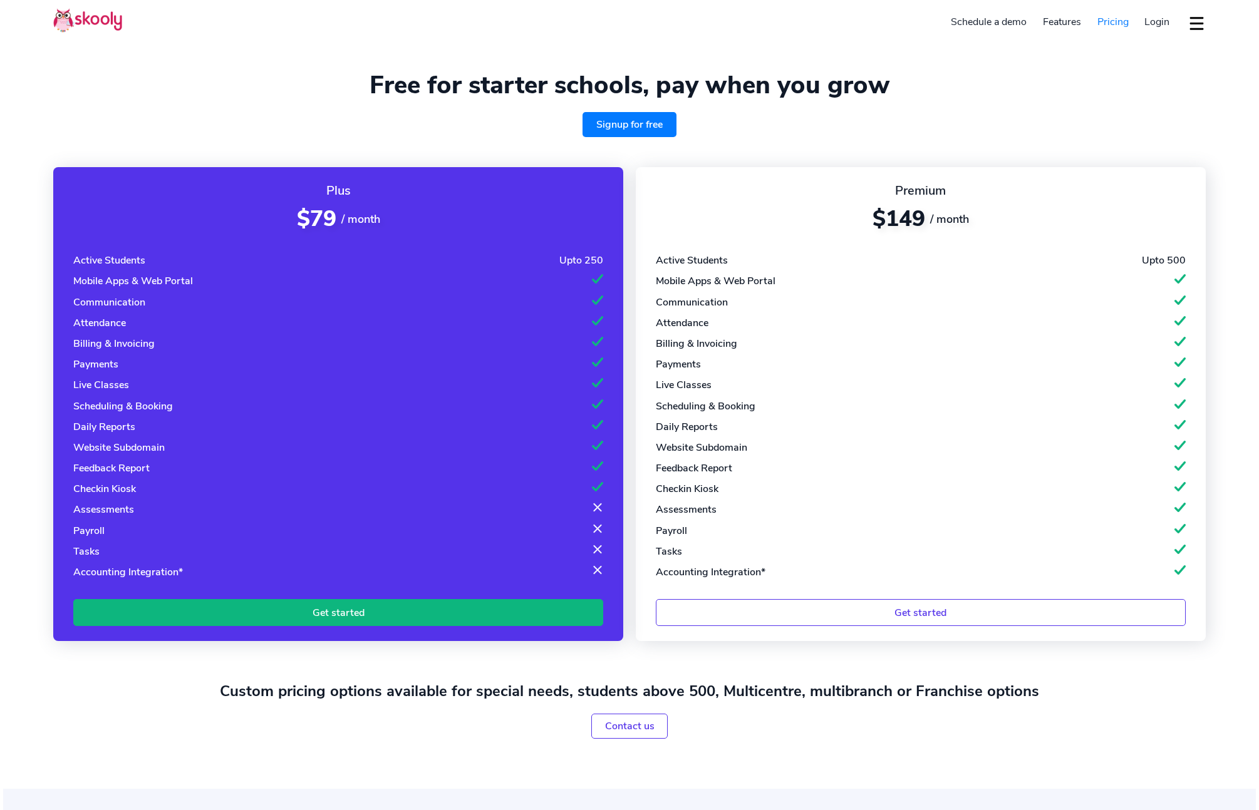 This screenshot has width=1259, height=810. What do you see at coordinates (899, 219) in the screenshot?
I see `span: $149` at bounding box center [899, 219].